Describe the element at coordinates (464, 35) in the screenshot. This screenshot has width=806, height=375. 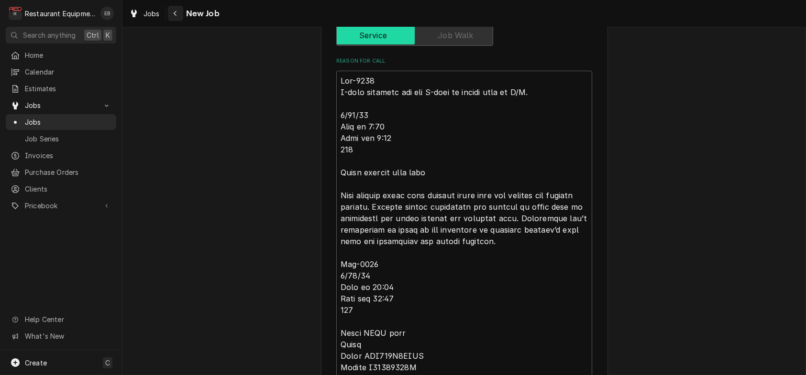
I see `div: Service` at that location.